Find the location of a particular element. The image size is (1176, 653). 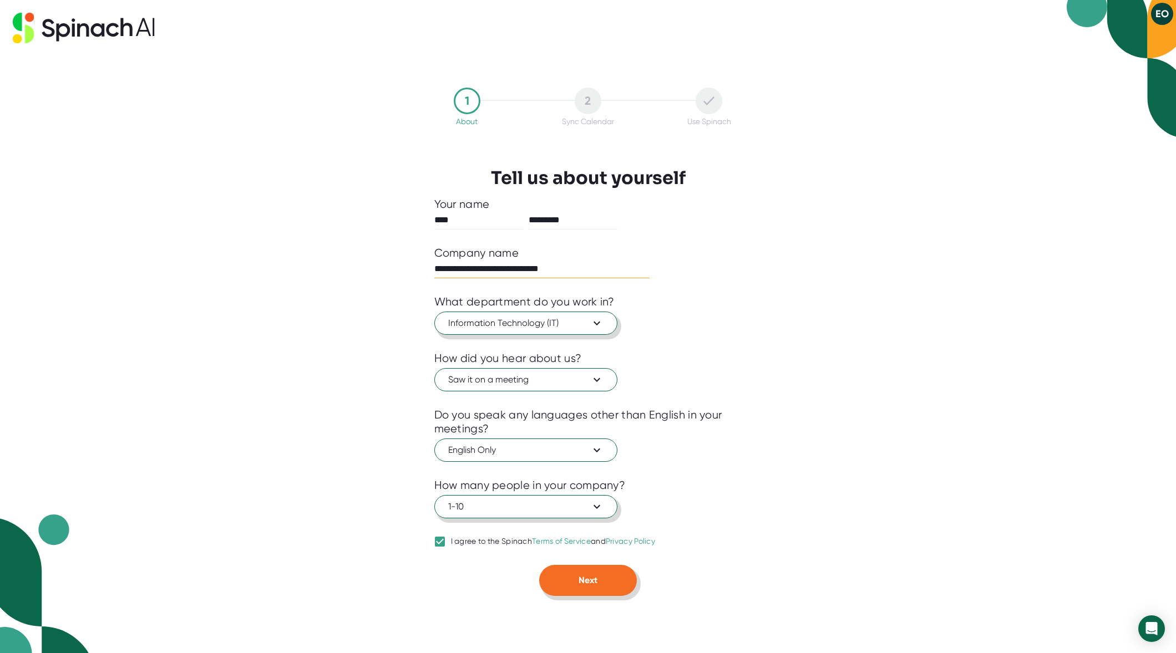

a: Terms of Service is located at coordinates (561, 541).